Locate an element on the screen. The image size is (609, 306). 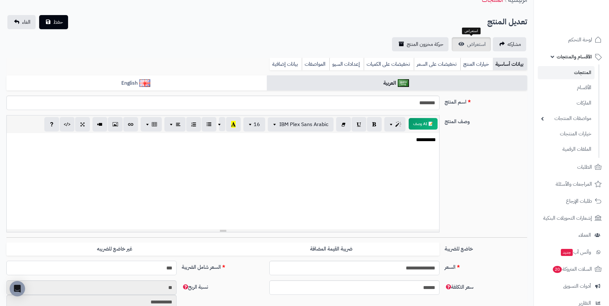
label: السعر is located at coordinates (486, 266).